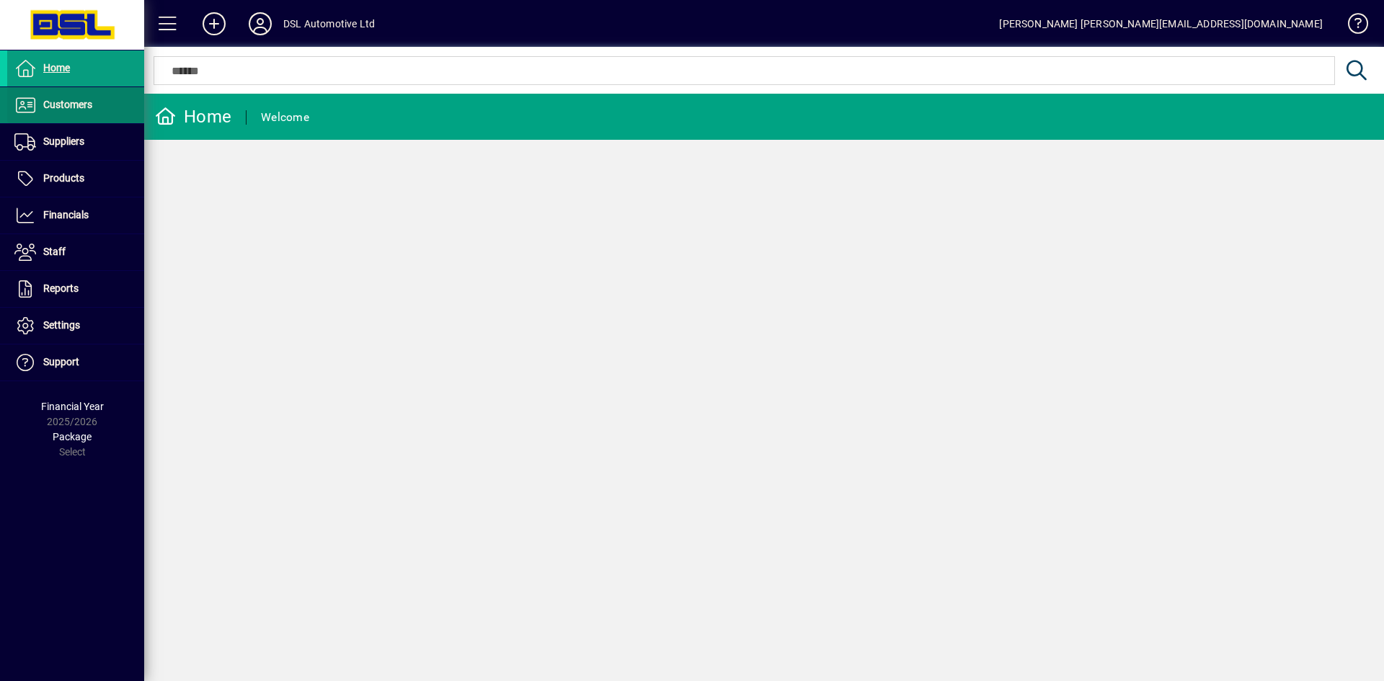 Image resolution: width=1384 pixels, height=681 pixels. Describe the element at coordinates (72, 437) in the screenshot. I see `span: Package` at that location.